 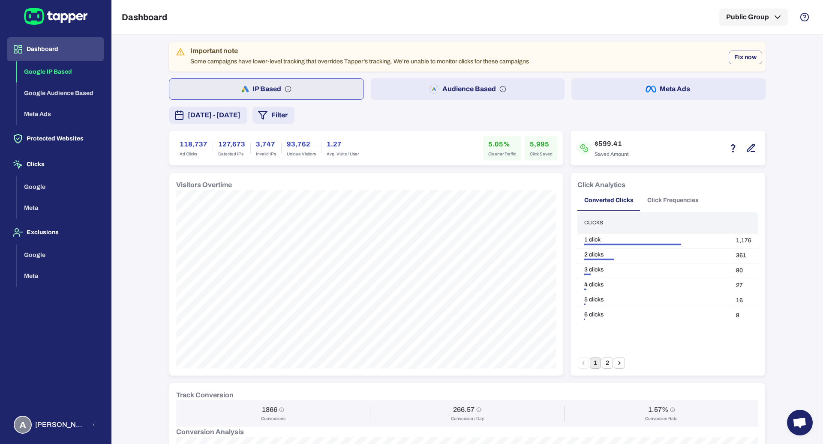 I want to click on h6: Conversion Analysis, so click(x=467, y=432).